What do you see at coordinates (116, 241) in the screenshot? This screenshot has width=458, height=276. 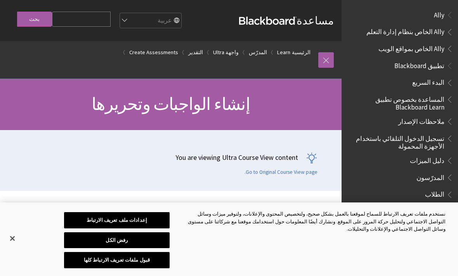 I see `button: رفض الكل` at bounding box center [116, 241].